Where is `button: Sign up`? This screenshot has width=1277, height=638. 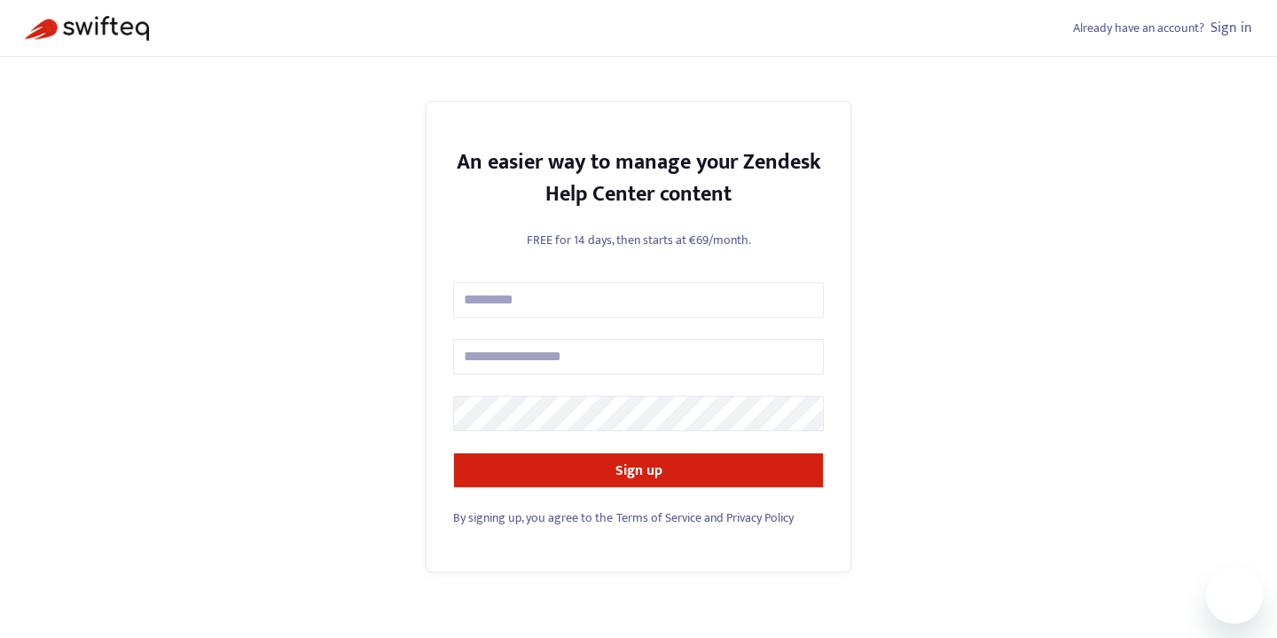
button: Sign up is located at coordinates (638, 470).